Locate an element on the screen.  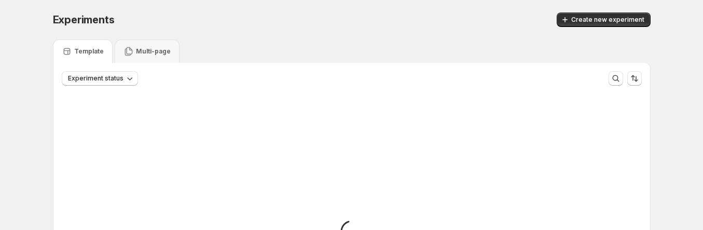
p: Template is located at coordinates (89, 51).